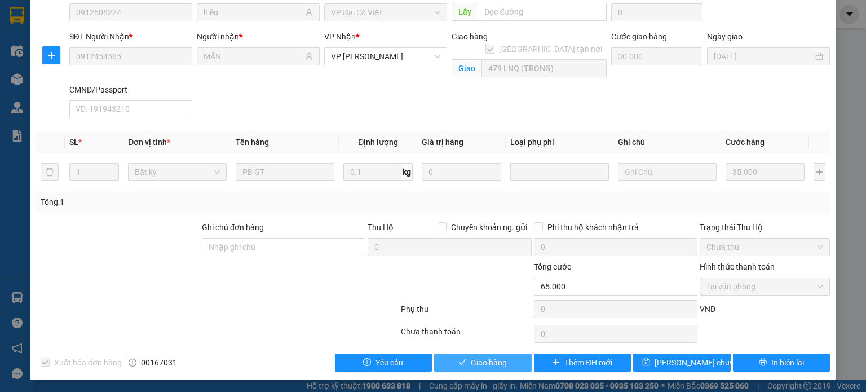 Image resolution: width=866 pixels, height=392 pixels. Describe the element at coordinates (583, 363) in the screenshot. I see `button: plusThêm ĐH mới` at that location.